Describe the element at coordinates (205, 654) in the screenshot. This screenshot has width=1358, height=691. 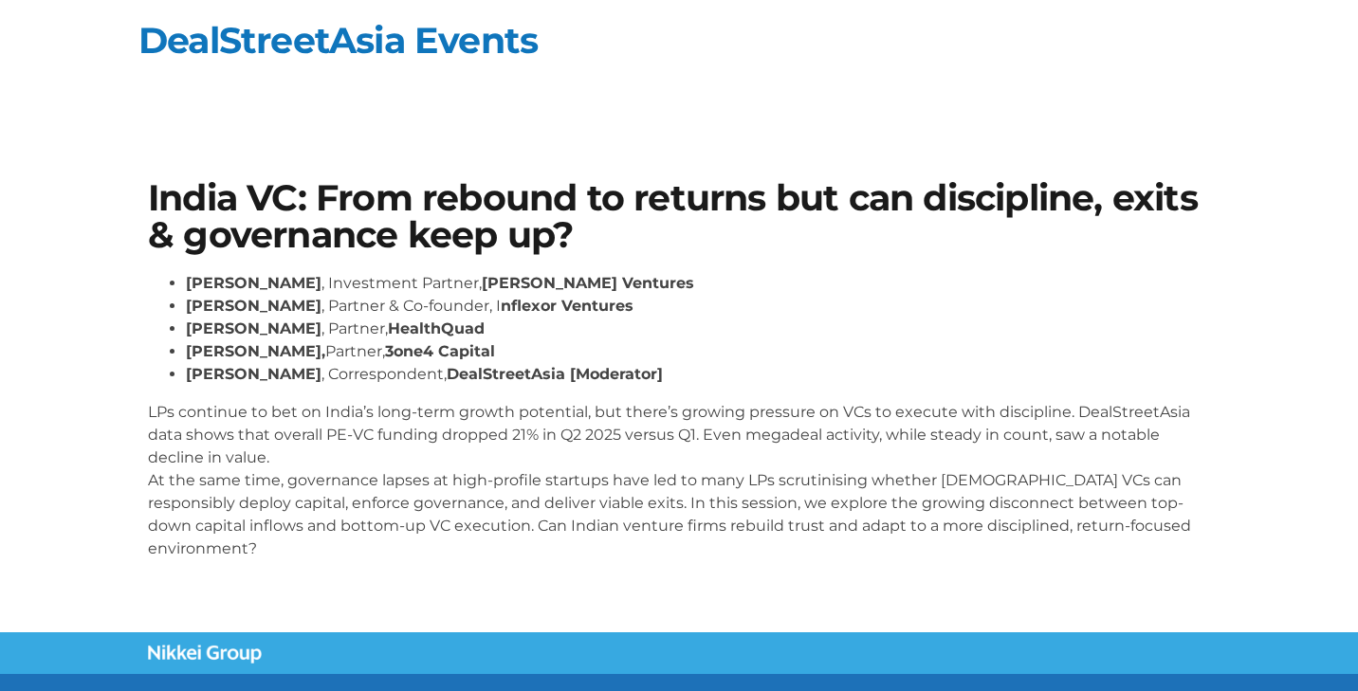
I see `img: Nikkei Group` at that location.